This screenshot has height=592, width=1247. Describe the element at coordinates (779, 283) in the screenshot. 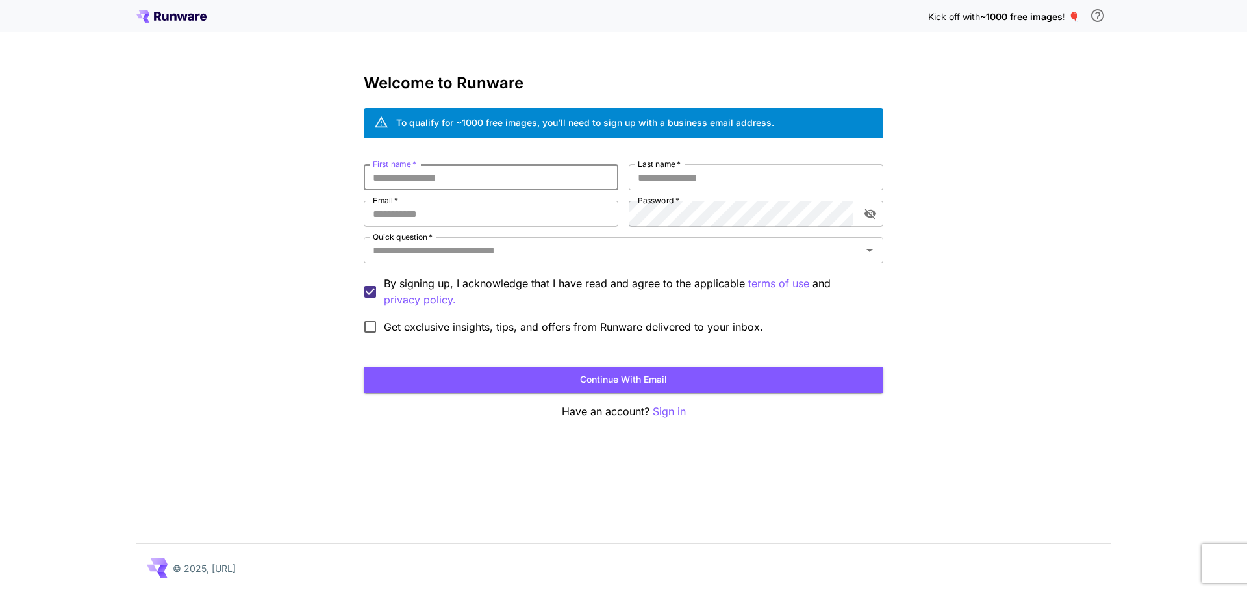

I see `p: terms of use` at that location.